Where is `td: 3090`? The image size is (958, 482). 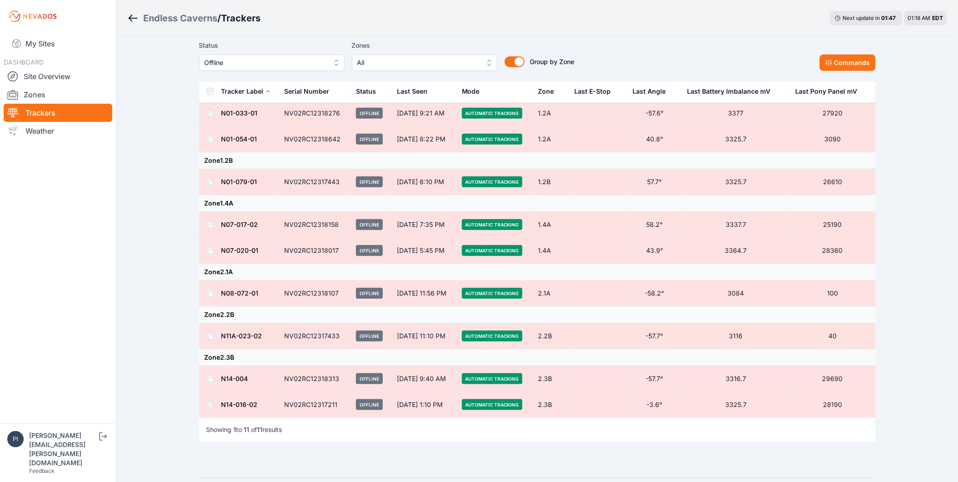
td: 3090 is located at coordinates (833, 139).